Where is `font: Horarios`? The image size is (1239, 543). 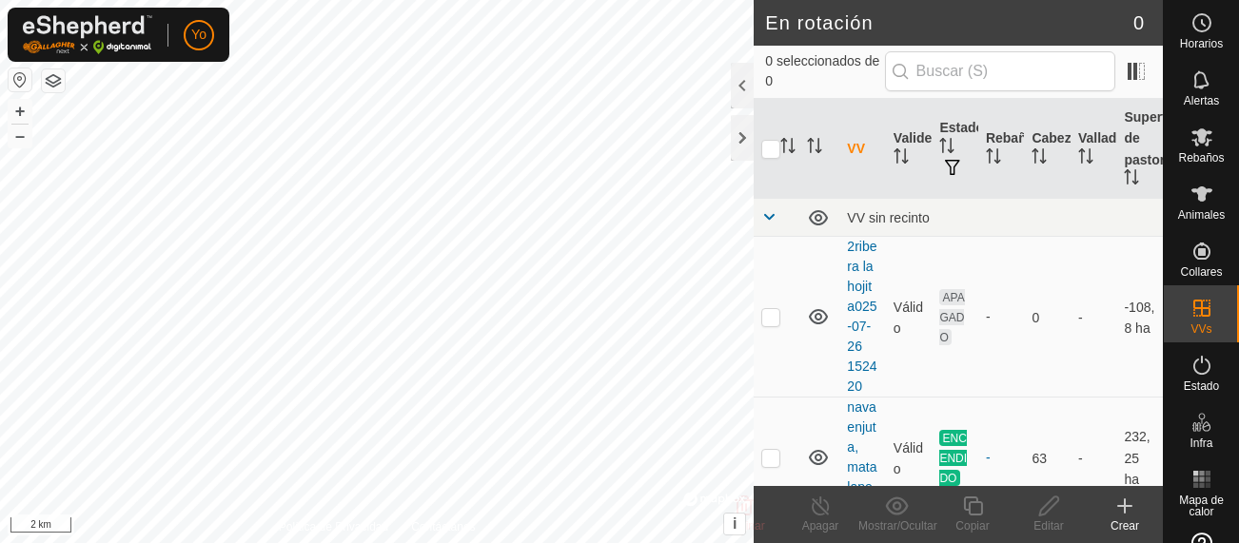 font: Horarios is located at coordinates (1201, 44).